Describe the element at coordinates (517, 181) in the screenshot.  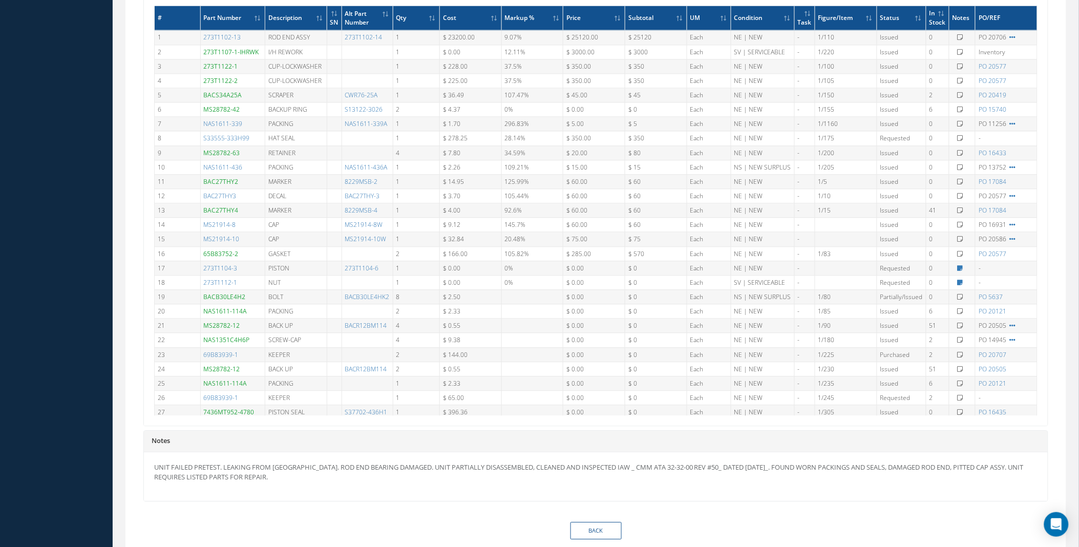
I see `span: 125.99%` at that location.